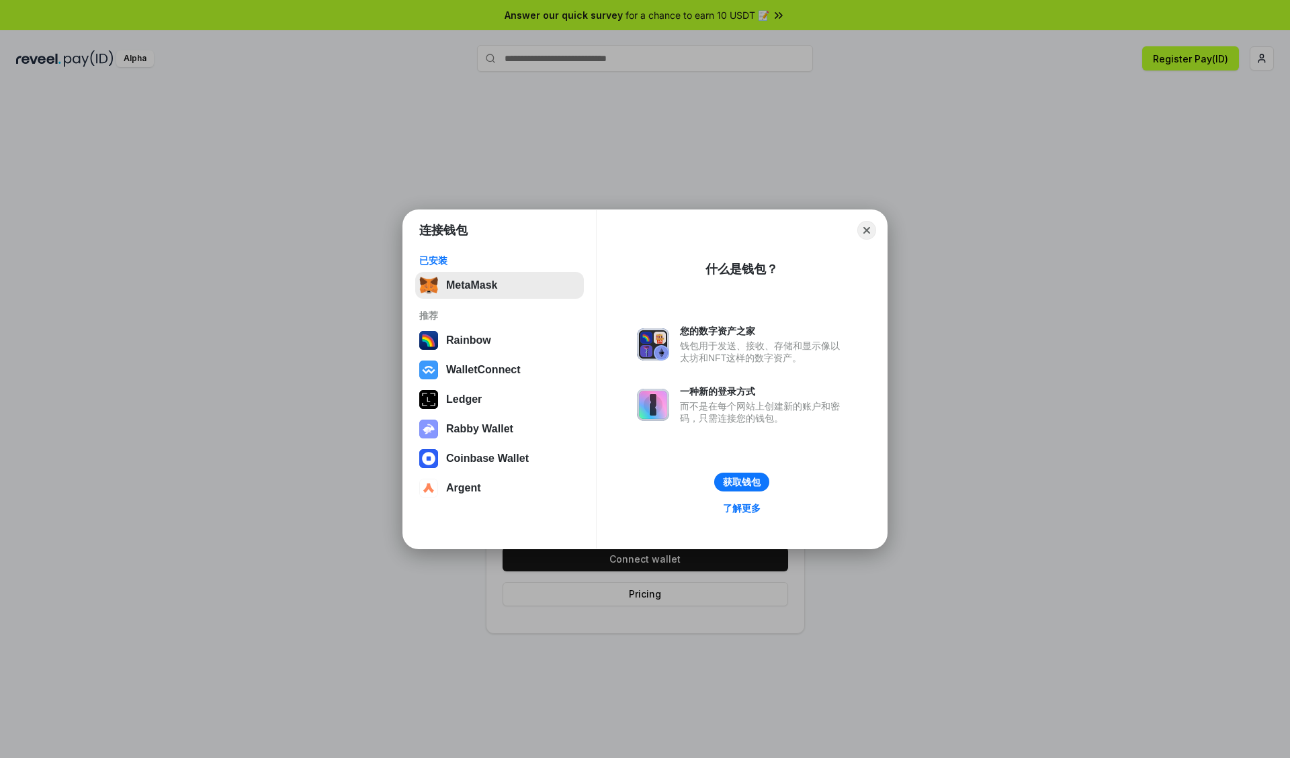 The height and width of the screenshot is (758, 1290). Describe the element at coordinates (763, 392) in the screenshot. I see `div: 一种新的登录方式` at that location.